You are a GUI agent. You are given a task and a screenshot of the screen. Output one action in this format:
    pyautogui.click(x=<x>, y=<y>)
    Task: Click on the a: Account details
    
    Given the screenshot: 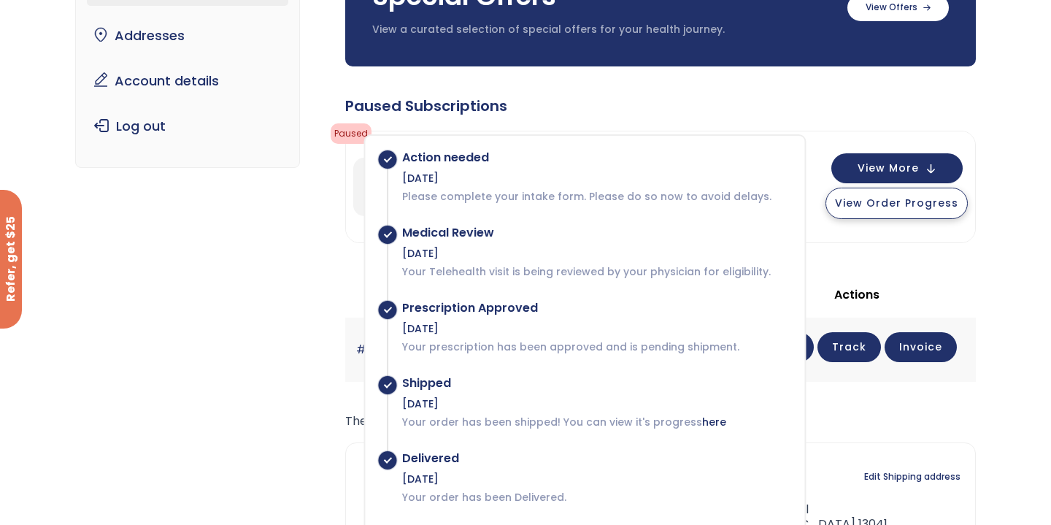 What is the action you would take?
    pyautogui.click(x=188, y=81)
    